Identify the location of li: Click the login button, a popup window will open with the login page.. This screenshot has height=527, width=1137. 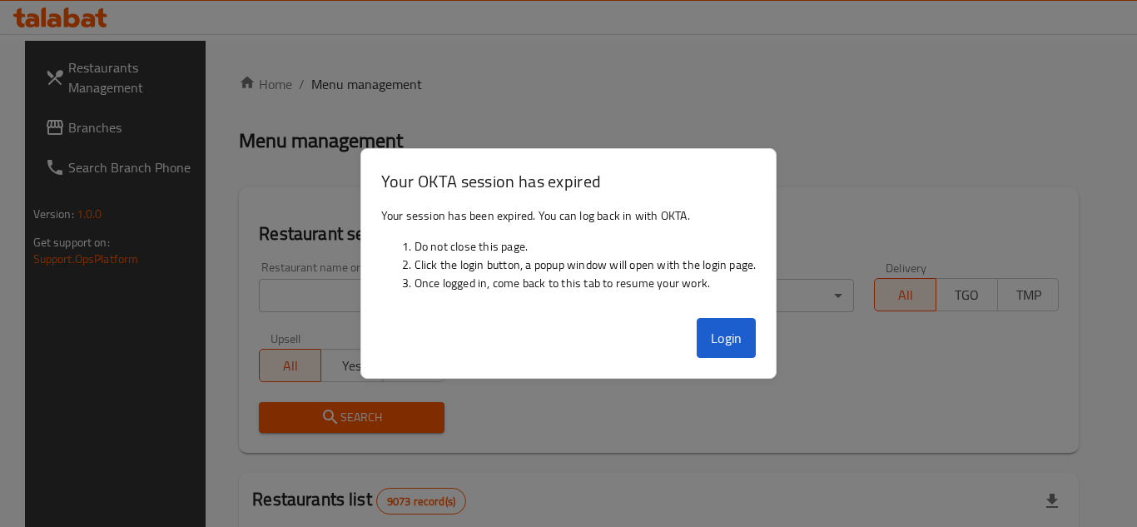
(585, 265).